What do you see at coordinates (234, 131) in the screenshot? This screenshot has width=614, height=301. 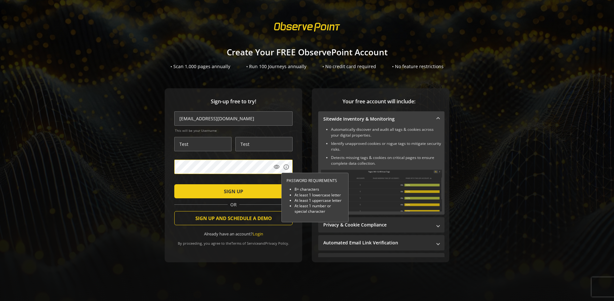 I see `span: This will be your Username` at bounding box center [234, 131].